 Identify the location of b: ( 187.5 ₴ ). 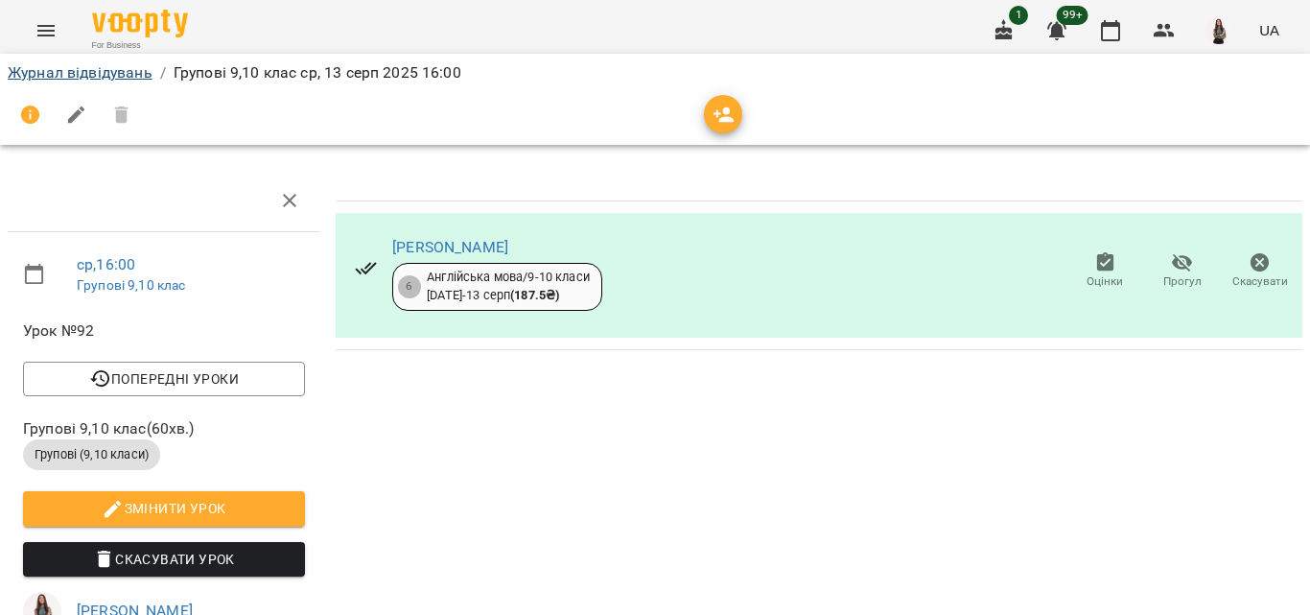
(534, 295).